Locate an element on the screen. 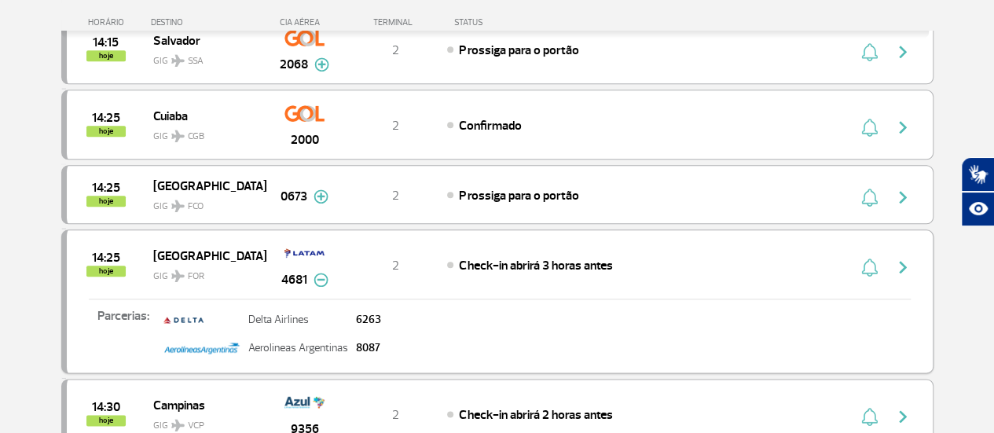 The height and width of the screenshot is (433, 994). span: 2000 is located at coordinates (305, 140).